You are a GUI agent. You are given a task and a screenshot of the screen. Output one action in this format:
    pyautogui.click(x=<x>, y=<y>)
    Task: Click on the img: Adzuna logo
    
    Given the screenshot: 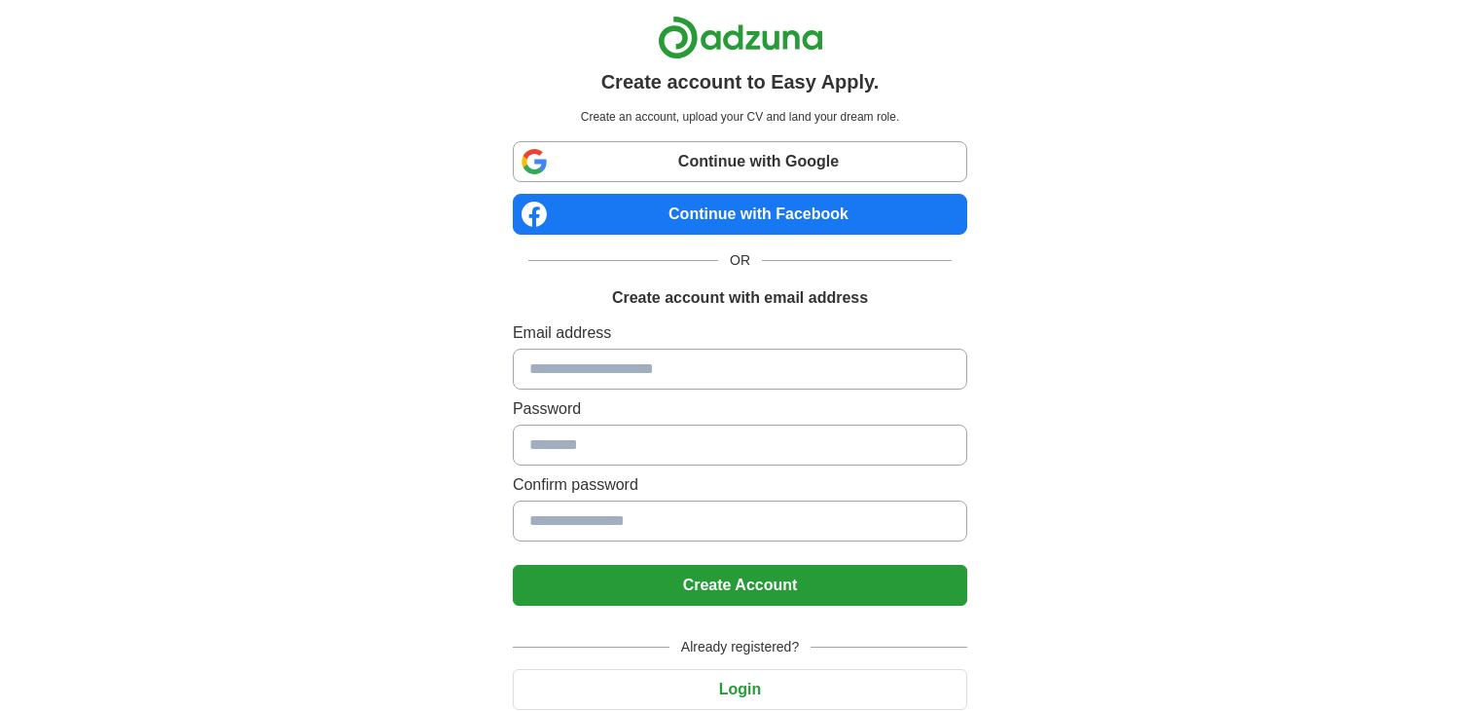 What is the action you would take?
    pyautogui.click(x=741, y=37)
    